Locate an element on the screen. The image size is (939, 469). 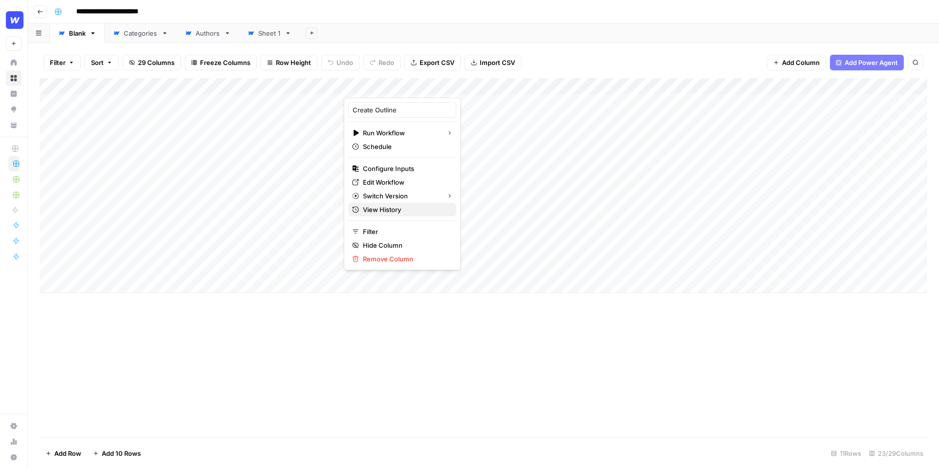
button: Help + Support is located at coordinates (14, 458).